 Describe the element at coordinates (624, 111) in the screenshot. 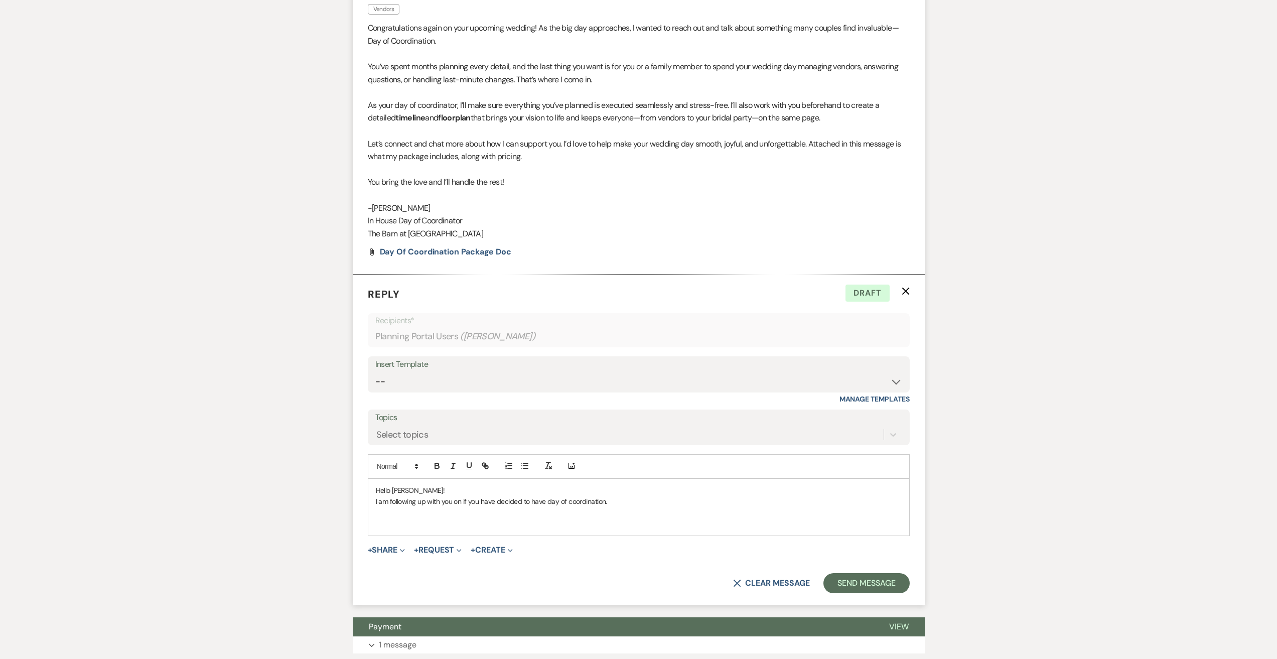

I see `span: As your day of coordinator, I’ll make sure everything you’ve planned is executed seamlessly and s...` at that location.